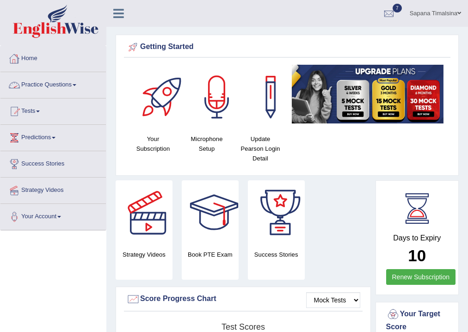 Image resolution: width=468 pixels, height=332 pixels. I want to click on a: Strategy Videos, so click(53, 189).